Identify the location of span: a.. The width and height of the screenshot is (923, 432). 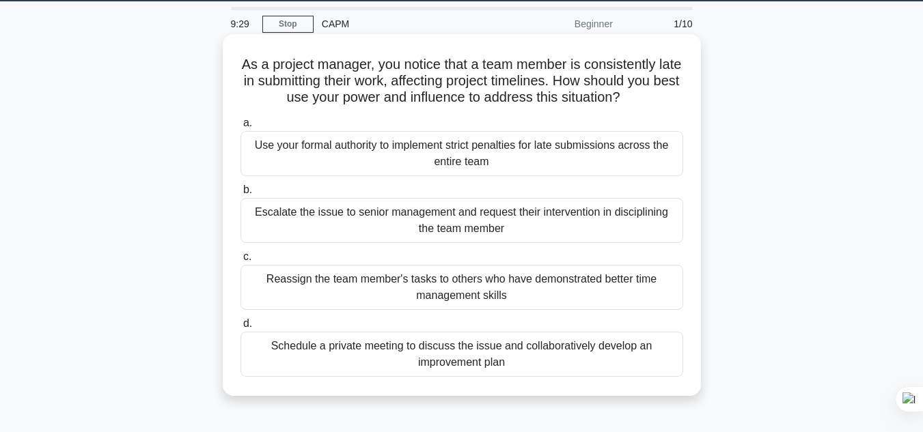
(247, 122).